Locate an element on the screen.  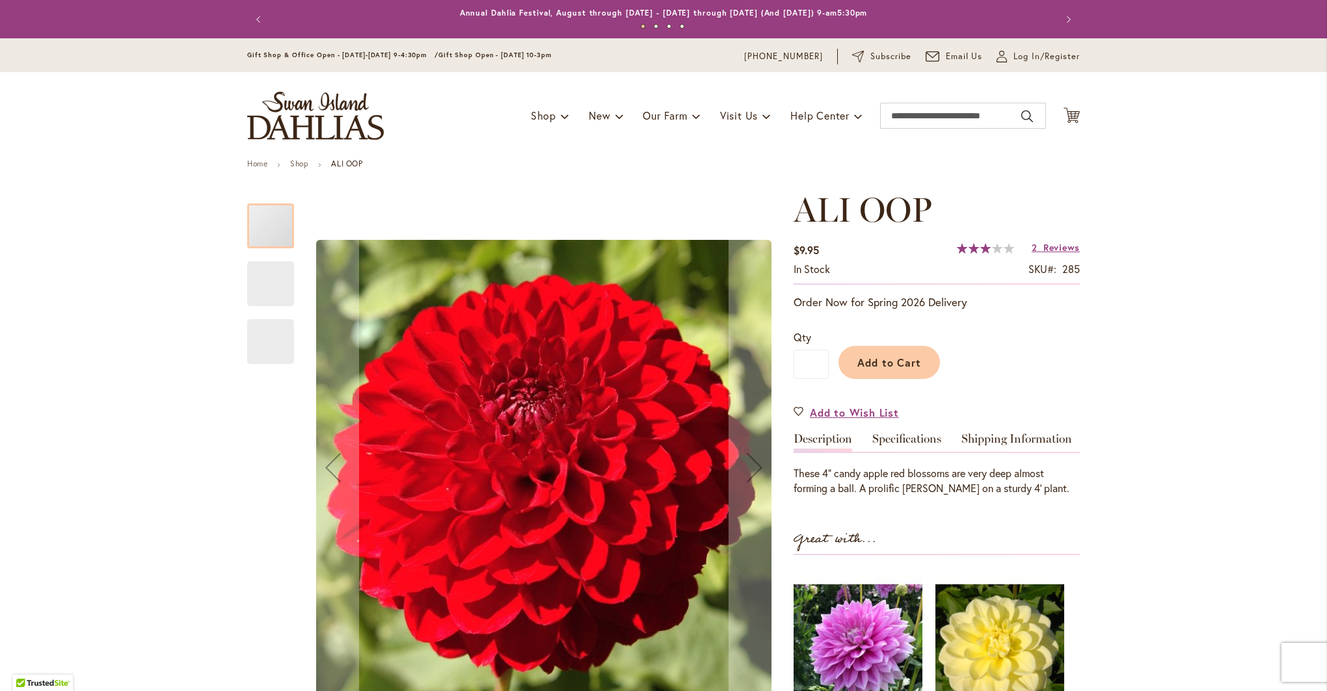
strong: ALI OOP is located at coordinates (347, 163).